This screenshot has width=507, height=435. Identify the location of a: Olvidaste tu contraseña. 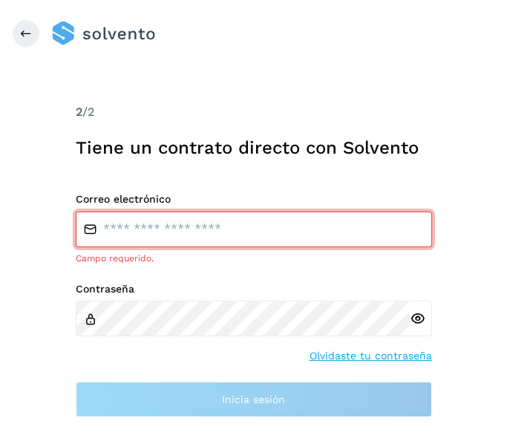
(371, 356).